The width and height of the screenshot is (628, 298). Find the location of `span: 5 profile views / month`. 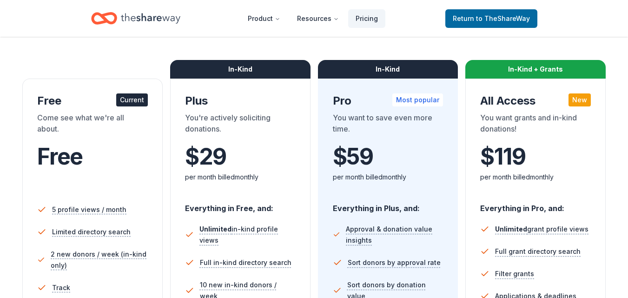

span: 5 profile views / month is located at coordinates (89, 210).